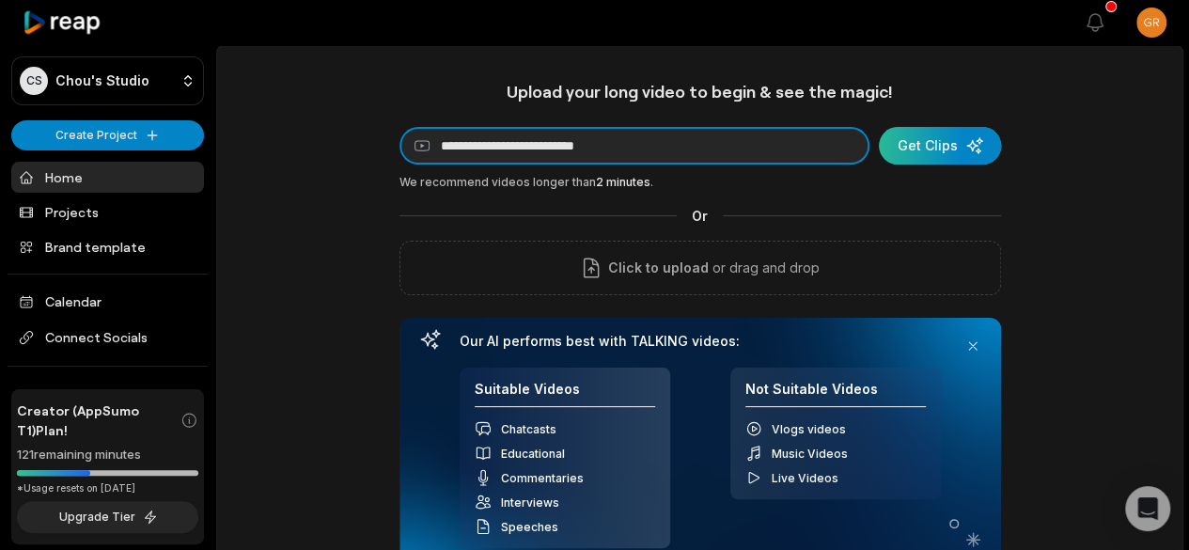 The width and height of the screenshot is (1189, 550). Describe the element at coordinates (107, 246) in the screenshot. I see `a: Brand template` at that location.